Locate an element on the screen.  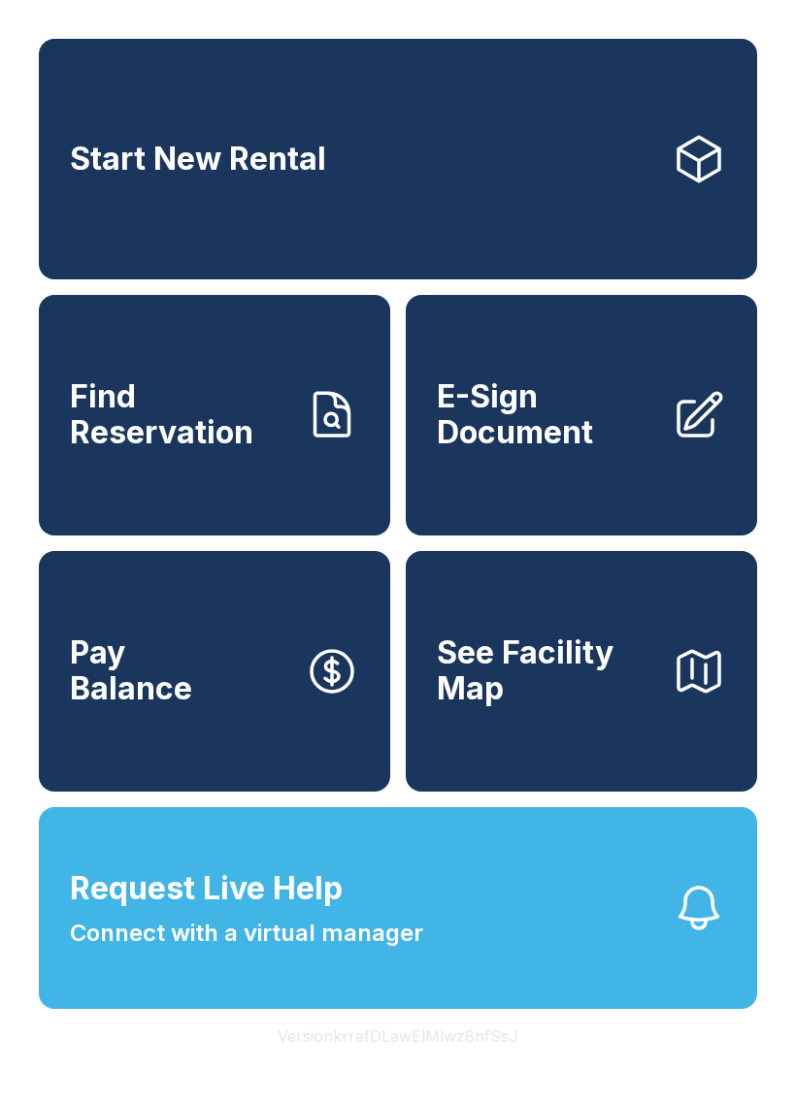
button: See Facility Map is located at coordinates (581, 671).